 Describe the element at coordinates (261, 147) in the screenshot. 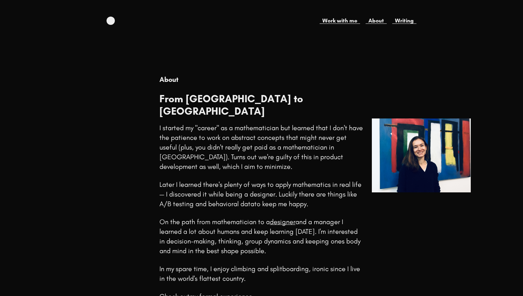

I see `p: I started my "career" as a mathematician but learned that I don't have the patience to work on ab...` at that location.